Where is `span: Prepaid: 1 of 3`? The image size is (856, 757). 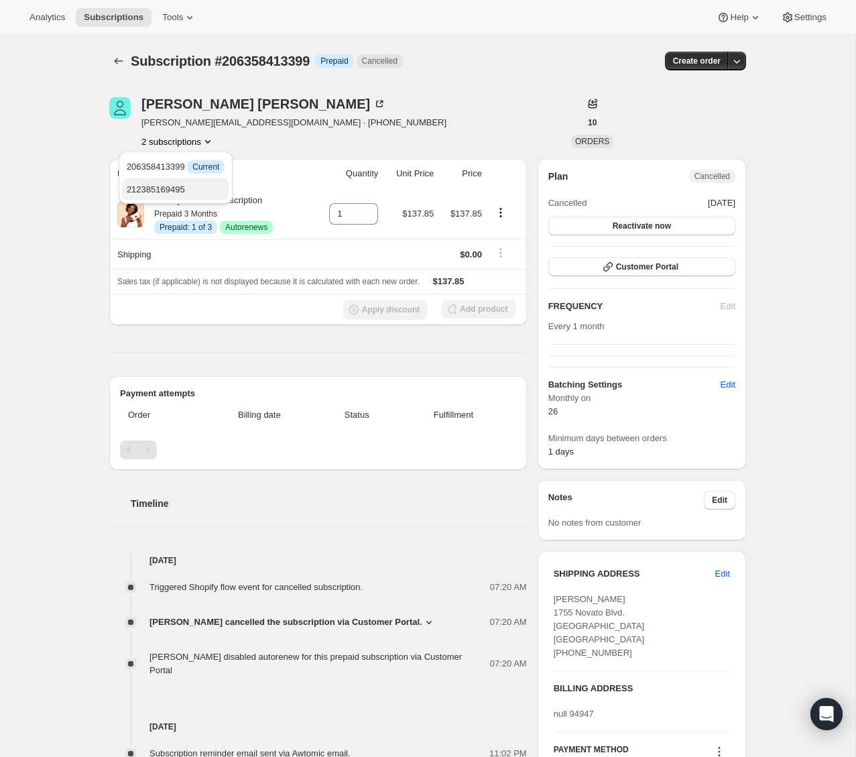 span: Prepaid: 1 of 3 is located at coordinates (186, 227).